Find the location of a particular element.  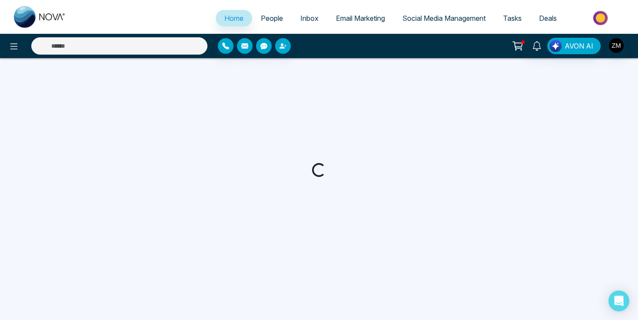

span: Inbox is located at coordinates (310, 18).